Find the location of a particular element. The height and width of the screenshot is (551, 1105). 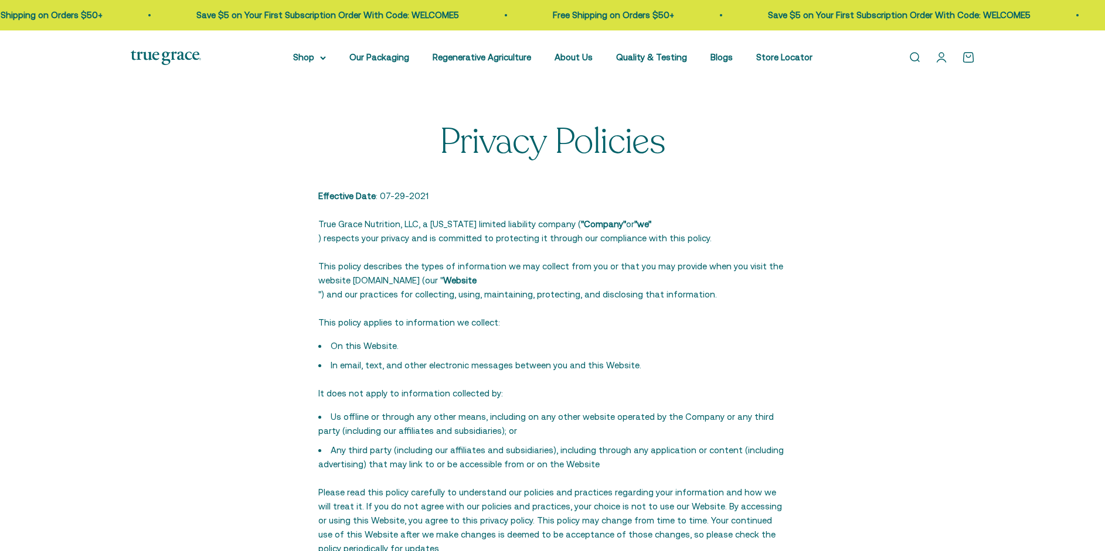

span: In email, text, and other electronic messages between you and this Website. is located at coordinates (486, 365).